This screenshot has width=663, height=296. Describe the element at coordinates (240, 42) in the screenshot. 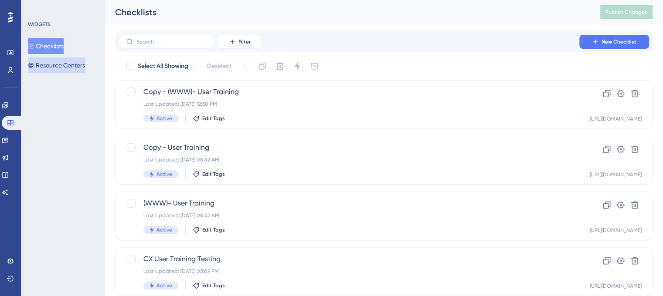

I see `button: Filter` at that location.